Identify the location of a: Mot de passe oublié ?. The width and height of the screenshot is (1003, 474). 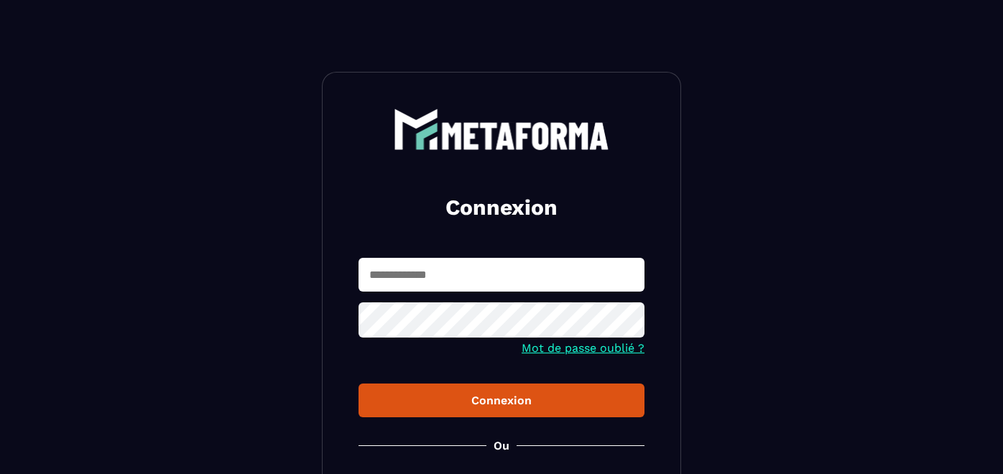
(583, 348).